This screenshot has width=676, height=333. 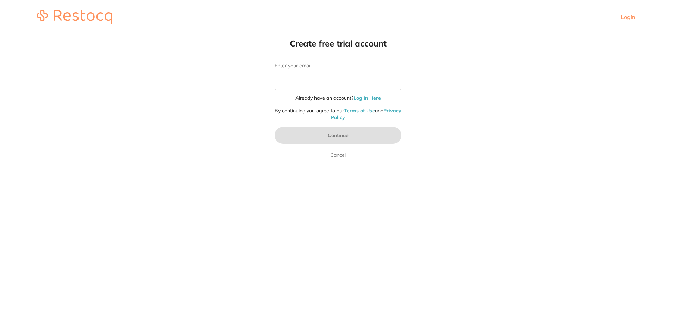 I want to click on p: By continuing you agree to our and, so click(x=338, y=114).